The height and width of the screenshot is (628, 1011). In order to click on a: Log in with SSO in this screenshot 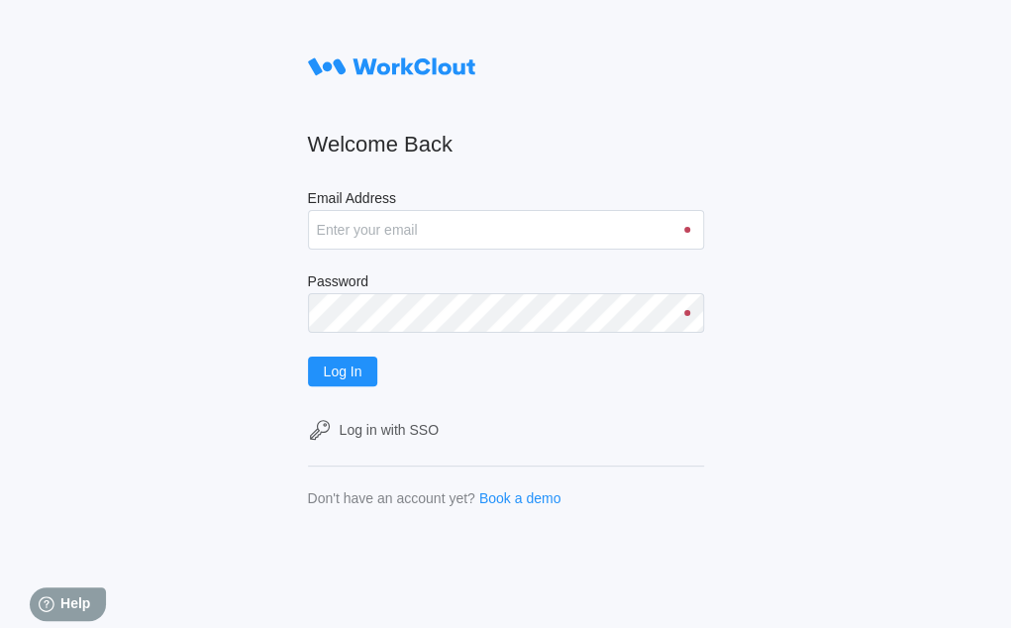, I will do `click(506, 430)`.